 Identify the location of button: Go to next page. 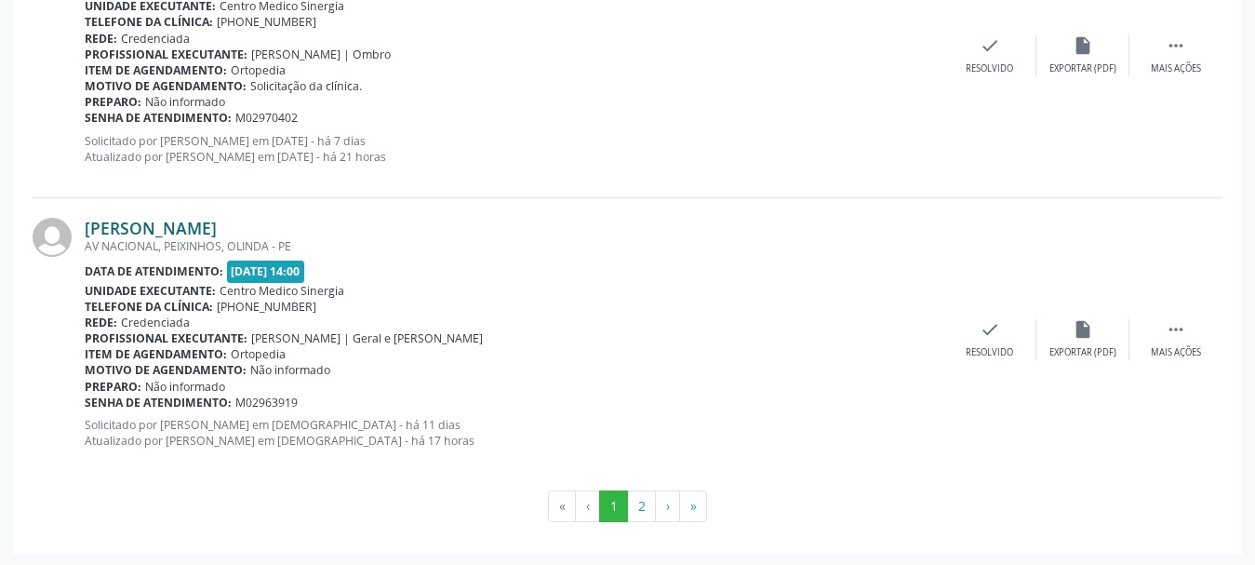
(667, 506).